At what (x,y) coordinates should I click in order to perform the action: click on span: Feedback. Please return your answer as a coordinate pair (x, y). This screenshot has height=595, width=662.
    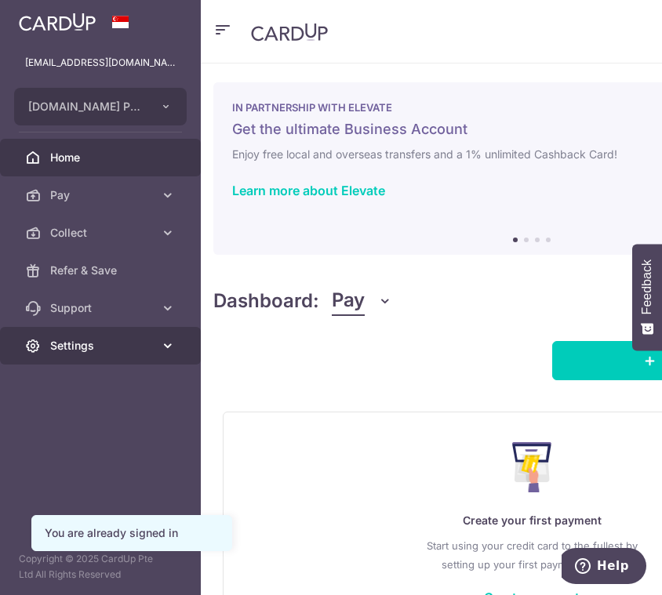
    Looking at the image, I should click on (647, 287).